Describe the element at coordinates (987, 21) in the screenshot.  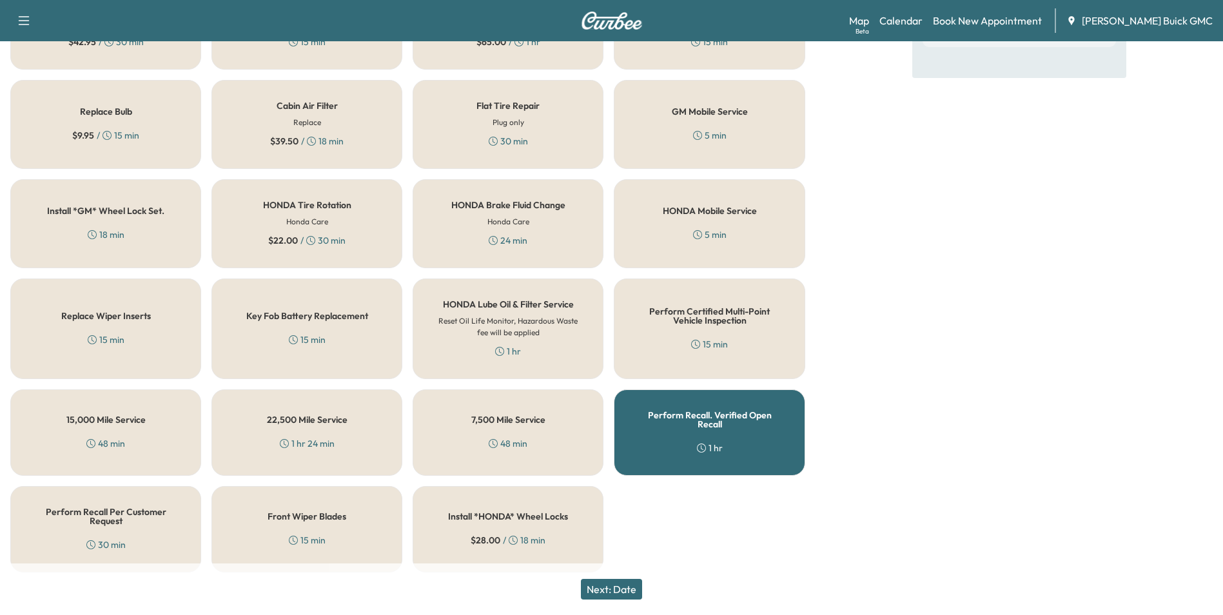
I see `a: Book New Appointment` at that location.